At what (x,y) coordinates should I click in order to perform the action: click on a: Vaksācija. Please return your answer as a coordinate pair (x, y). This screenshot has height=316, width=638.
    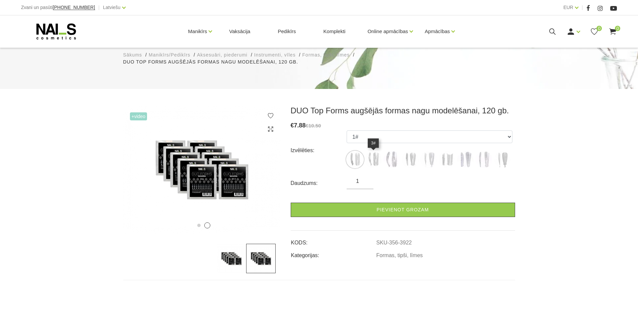
    Looking at the image, I should click on (239, 31).